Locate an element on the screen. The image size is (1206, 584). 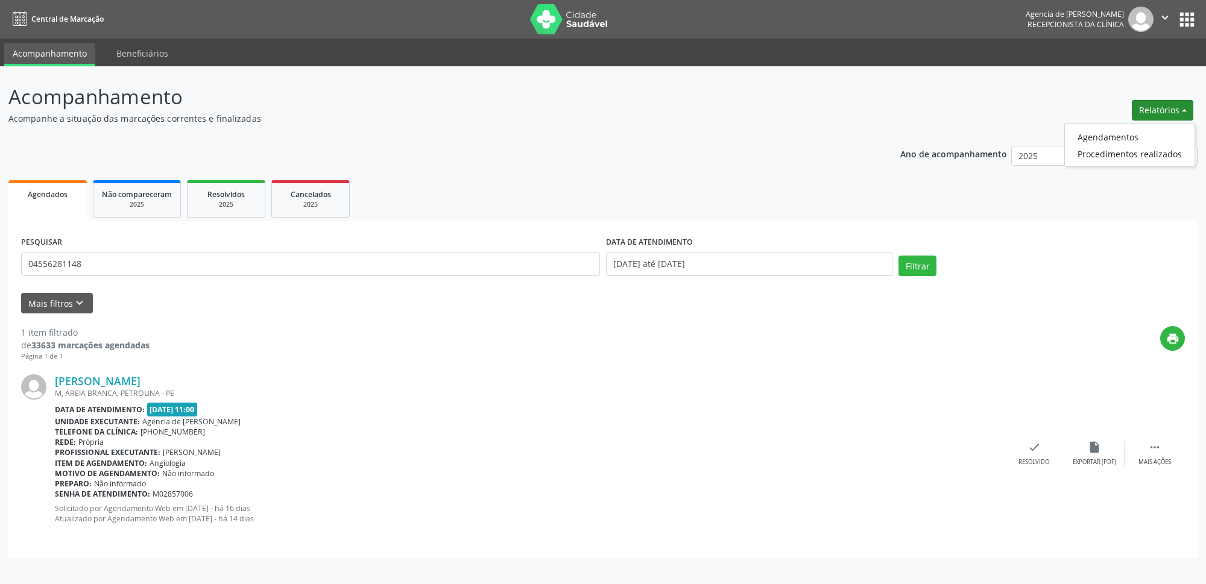
b: Motivo de agendamento: is located at coordinates (107, 473).